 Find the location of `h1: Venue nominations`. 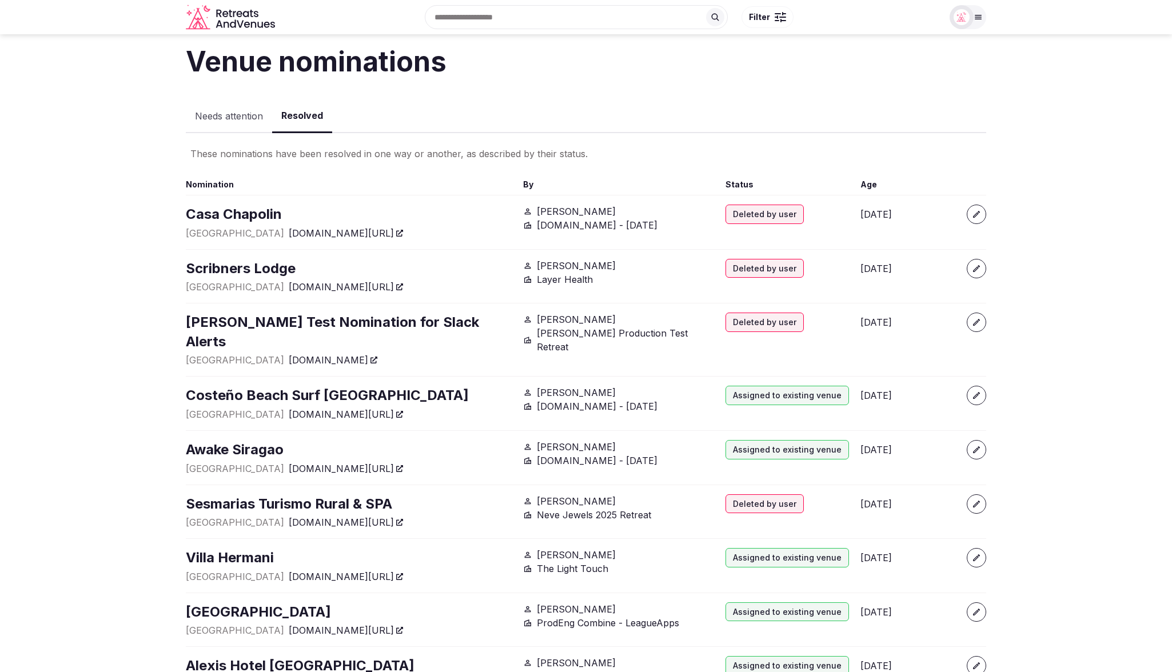

h1: Venue nominations is located at coordinates (316, 62).